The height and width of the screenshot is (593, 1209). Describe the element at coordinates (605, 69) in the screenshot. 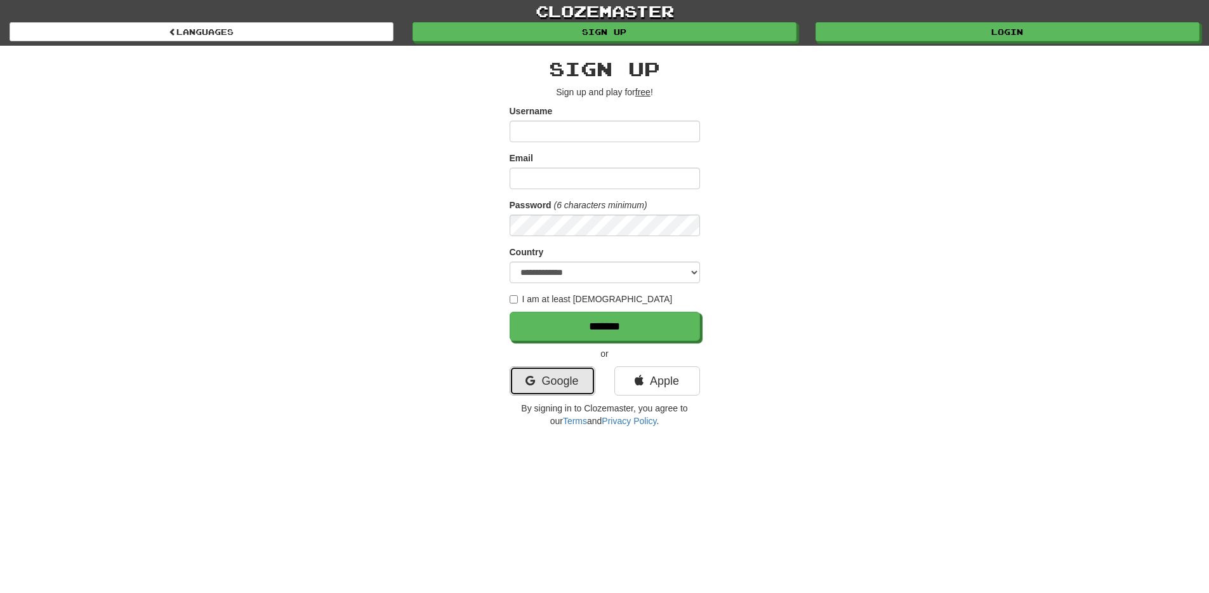

I see `h2: Sign up` at that location.